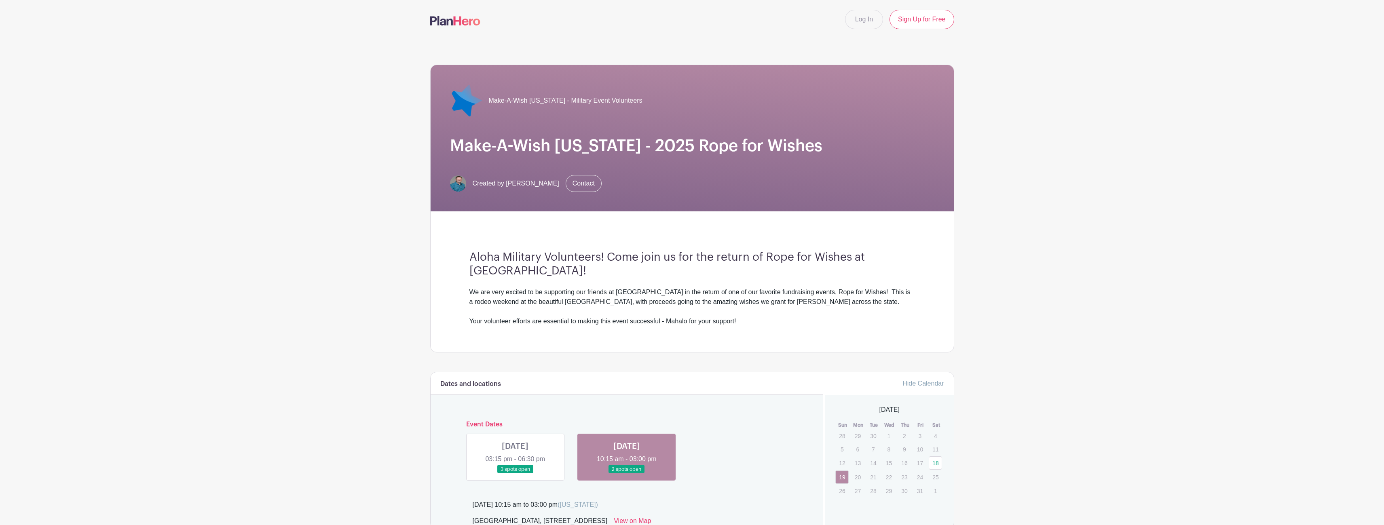  What do you see at coordinates (842, 463) in the screenshot?
I see `p: 12` at bounding box center [842, 463].